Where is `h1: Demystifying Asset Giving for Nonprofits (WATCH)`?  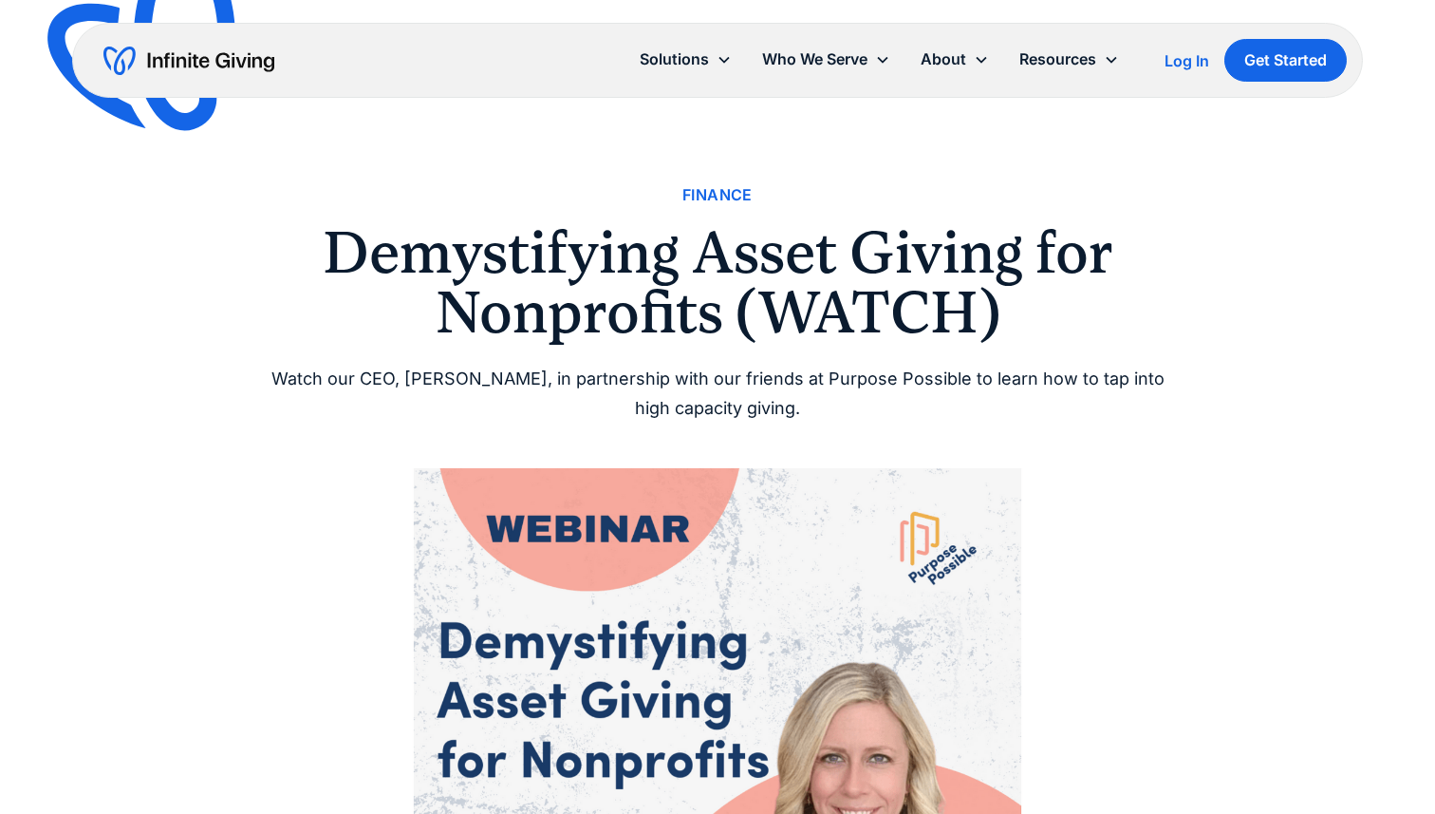 h1: Demystifying Asset Giving for Nonprofits (WATCH) is located at coordinates (718, 282).